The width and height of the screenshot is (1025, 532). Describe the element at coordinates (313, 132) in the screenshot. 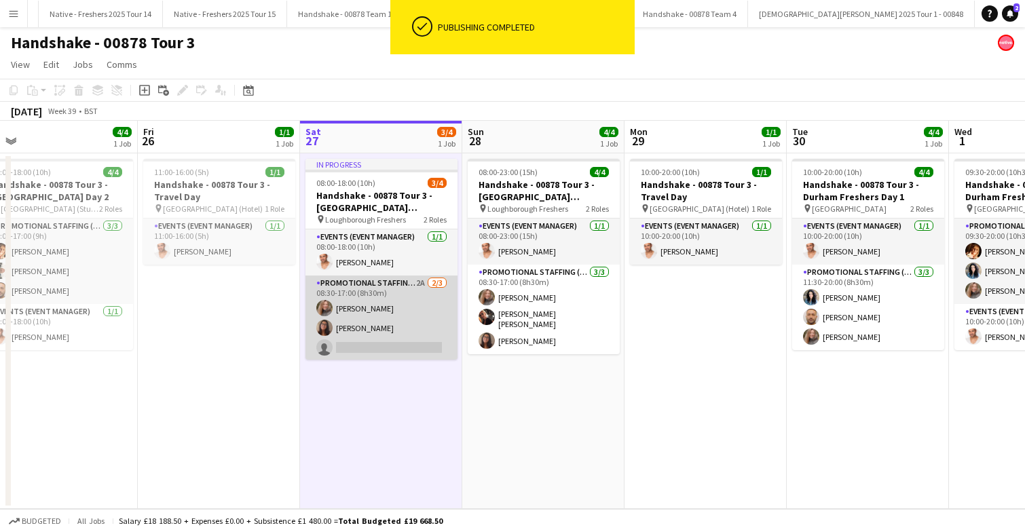

I see `span: Sat` at that location.